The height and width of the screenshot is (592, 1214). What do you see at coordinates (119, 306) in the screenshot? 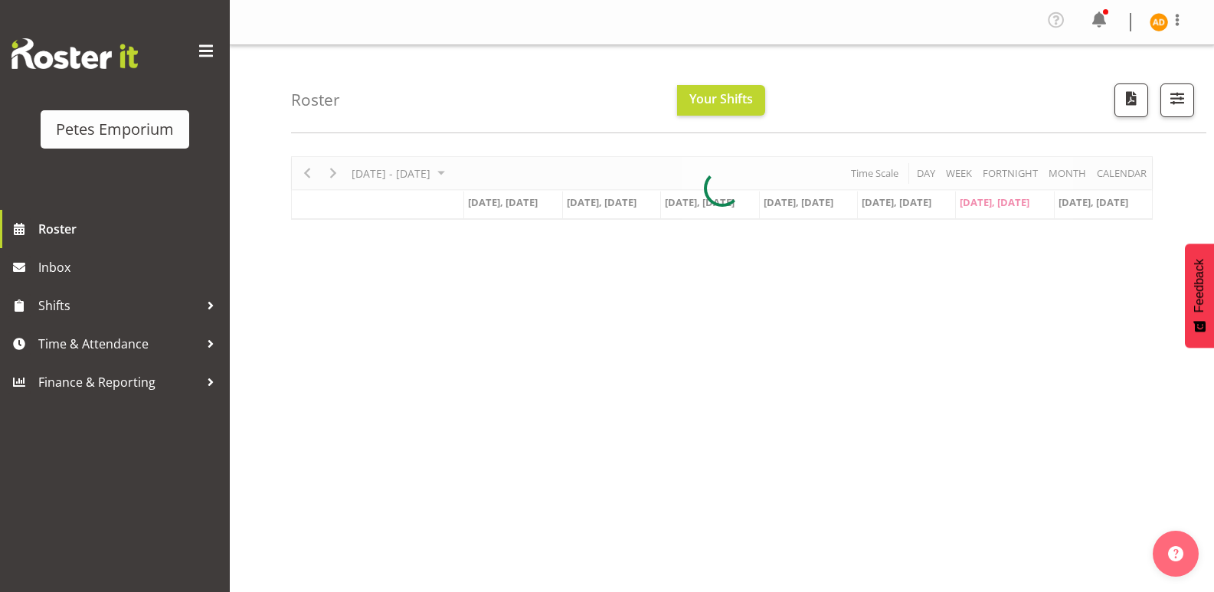
I see `span: Shifts` at bounding box center [119, 306].